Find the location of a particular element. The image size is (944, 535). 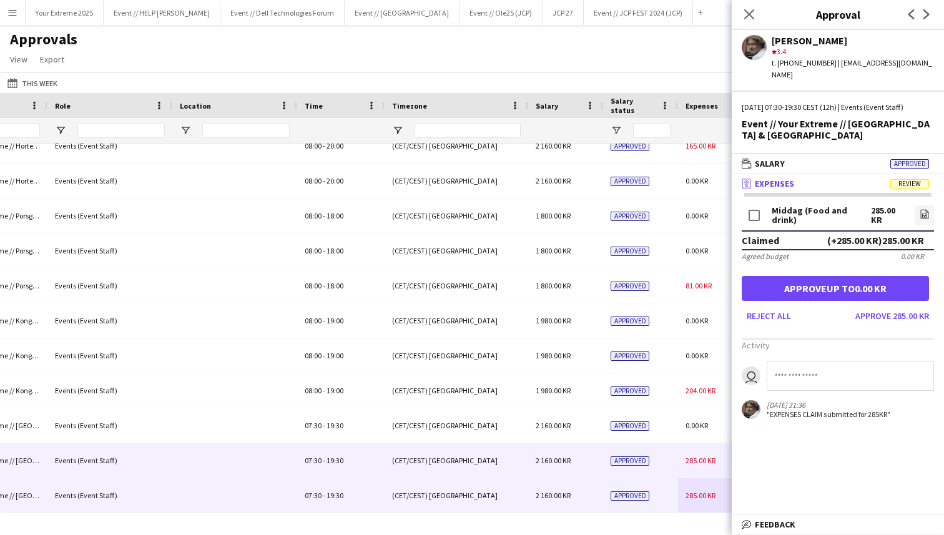

span: Feedback is located at coordinates (775, 524).